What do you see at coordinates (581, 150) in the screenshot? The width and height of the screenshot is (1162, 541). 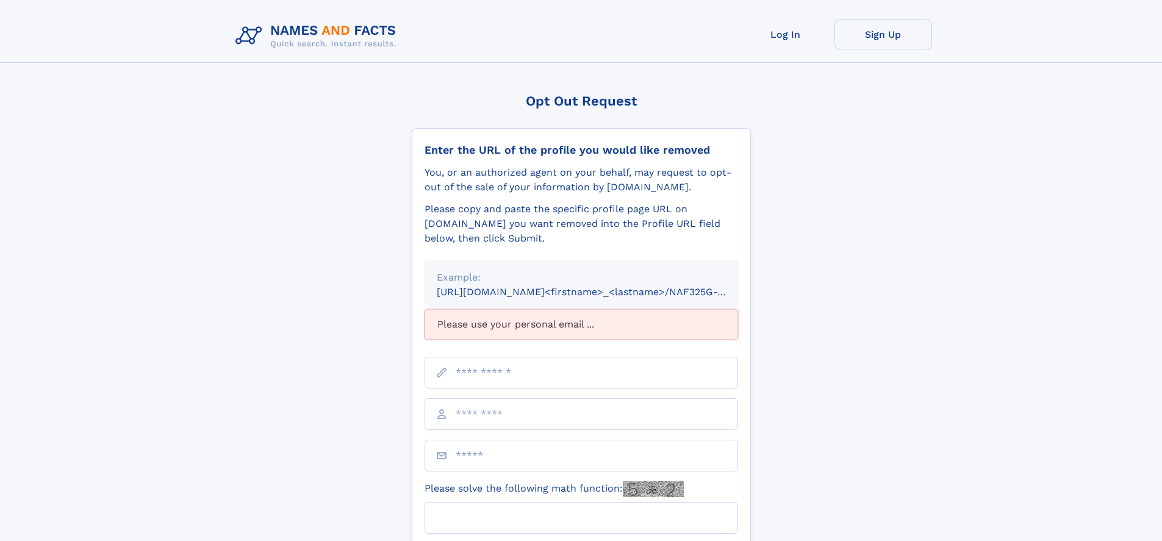 I see `div: Enter the URL of the profile you would like removed` at bounding box center [581, 150].